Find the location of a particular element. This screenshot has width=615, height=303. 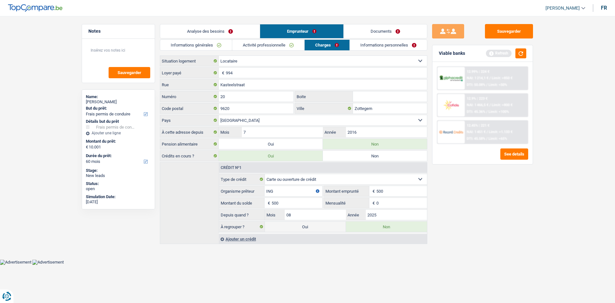

div: 12.99% | 224 € is located at coordinates (478, 71).